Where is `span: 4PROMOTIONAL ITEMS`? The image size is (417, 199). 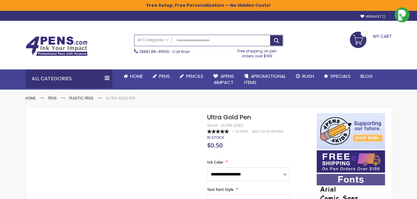
span: 4PROMOTIONAL ITEMS is located at coordinates (265, 79).